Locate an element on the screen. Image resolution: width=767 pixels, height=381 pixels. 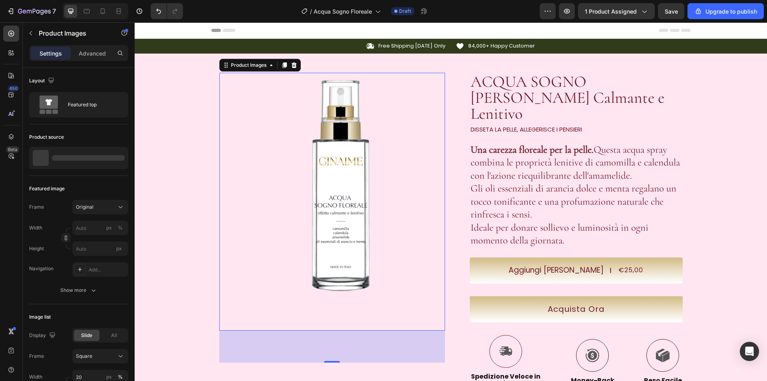
div: Image list is located at coordinates (40, 317).